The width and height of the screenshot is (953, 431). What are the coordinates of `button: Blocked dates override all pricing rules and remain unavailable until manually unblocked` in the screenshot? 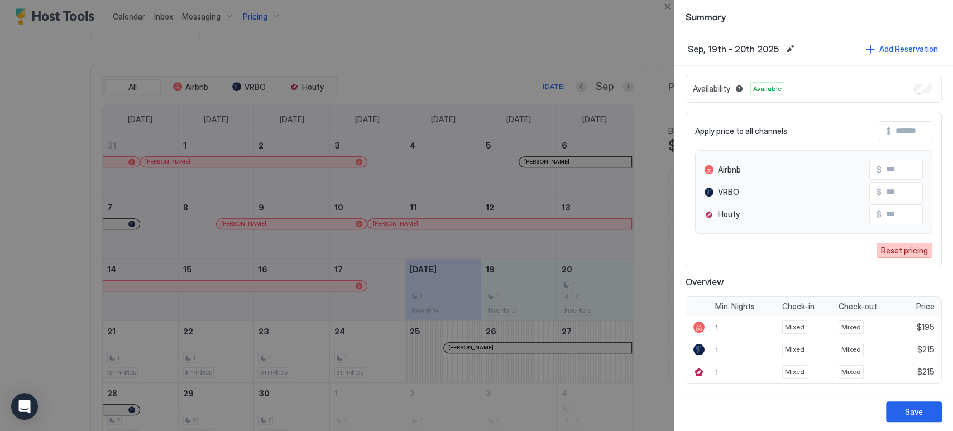 It's located at (739, 89).